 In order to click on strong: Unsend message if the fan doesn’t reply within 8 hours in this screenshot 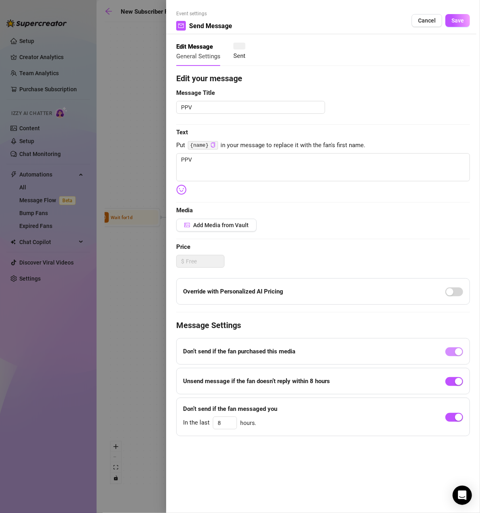, I will do `click(256, 381)`.